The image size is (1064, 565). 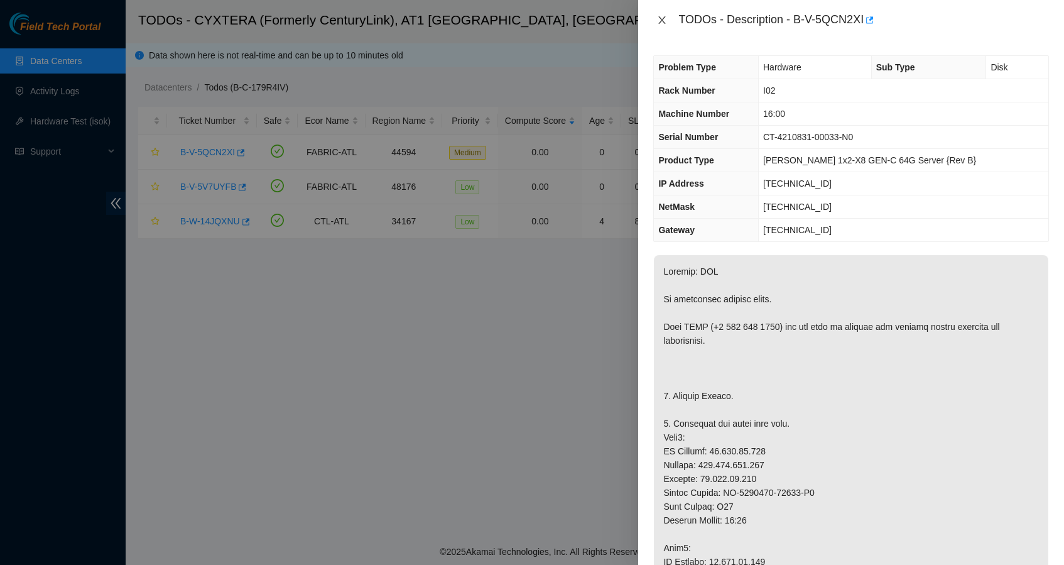 What do you see at coordinates (681, 183) in the screenshot?
I see `span: IP Address` at bounding box center [681, 183].